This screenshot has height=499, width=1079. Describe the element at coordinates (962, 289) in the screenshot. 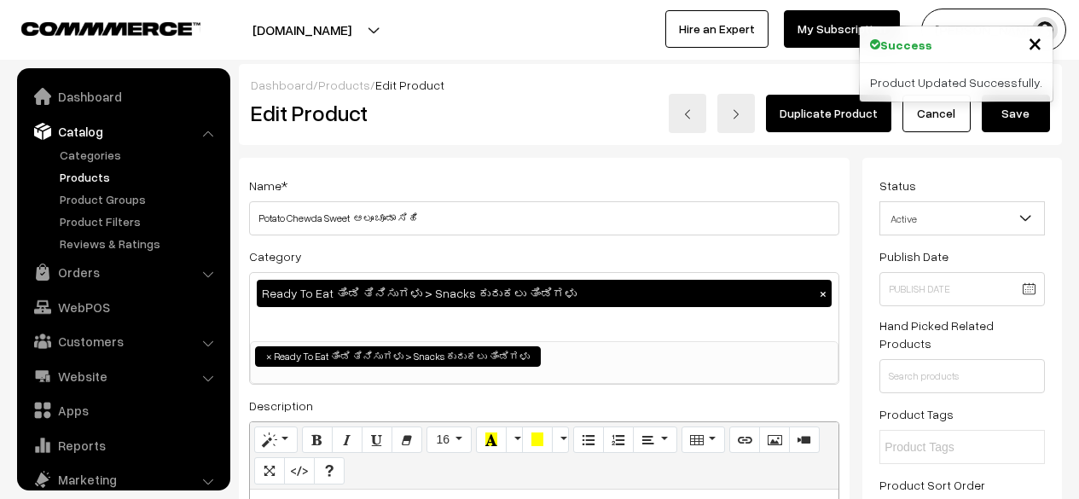

I see `input: Publish Date` at that location.